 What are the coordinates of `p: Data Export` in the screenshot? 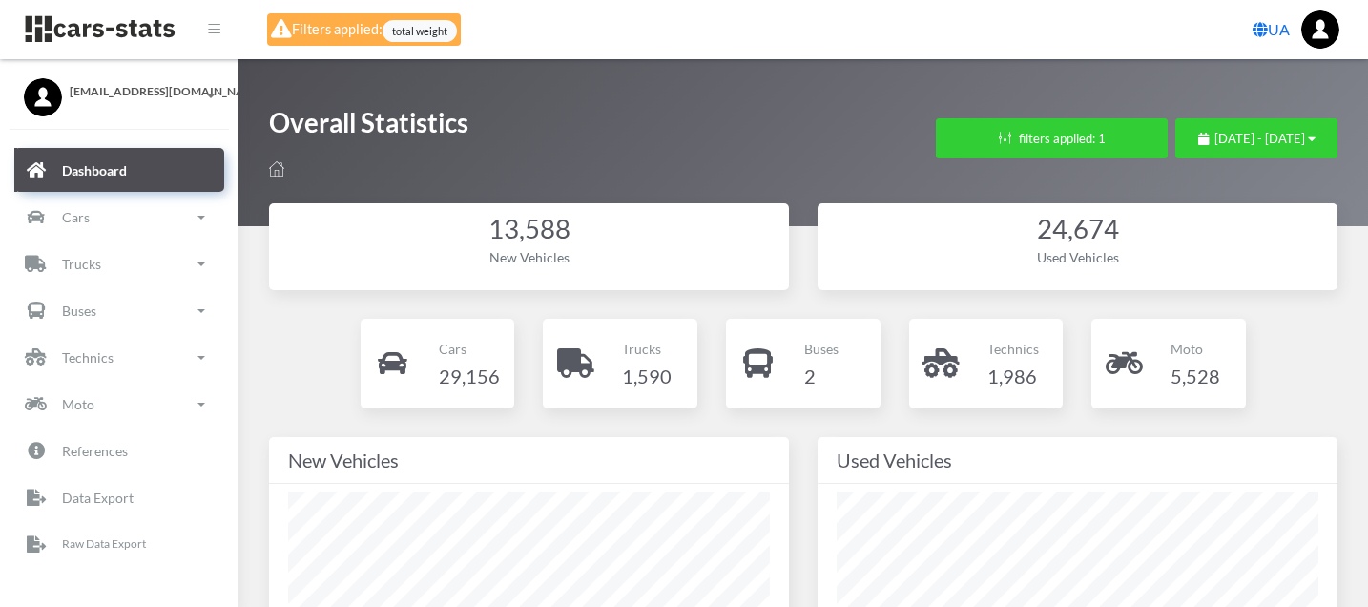 It's located at (97, 497).